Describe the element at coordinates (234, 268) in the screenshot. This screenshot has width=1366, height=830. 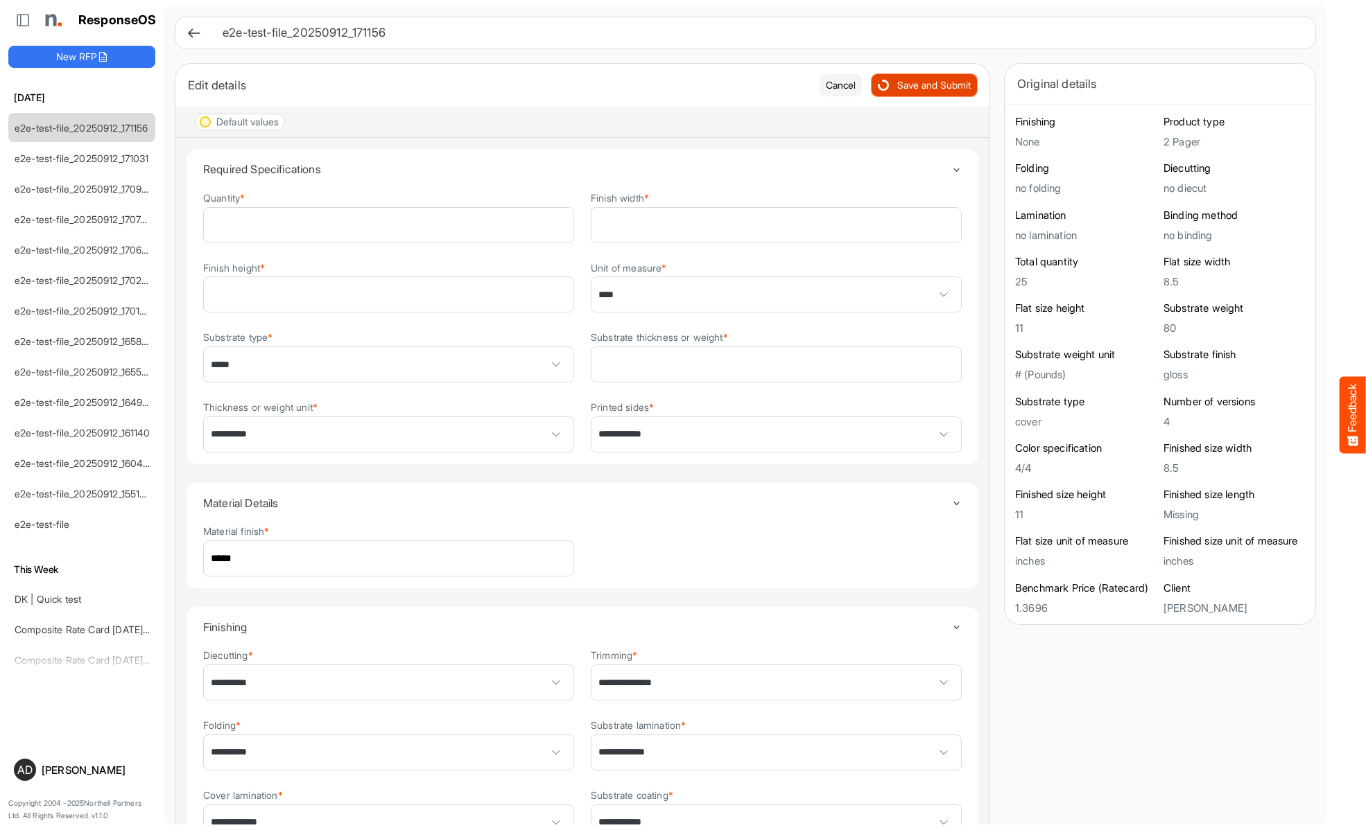
I see `label: Finish height` at that location.